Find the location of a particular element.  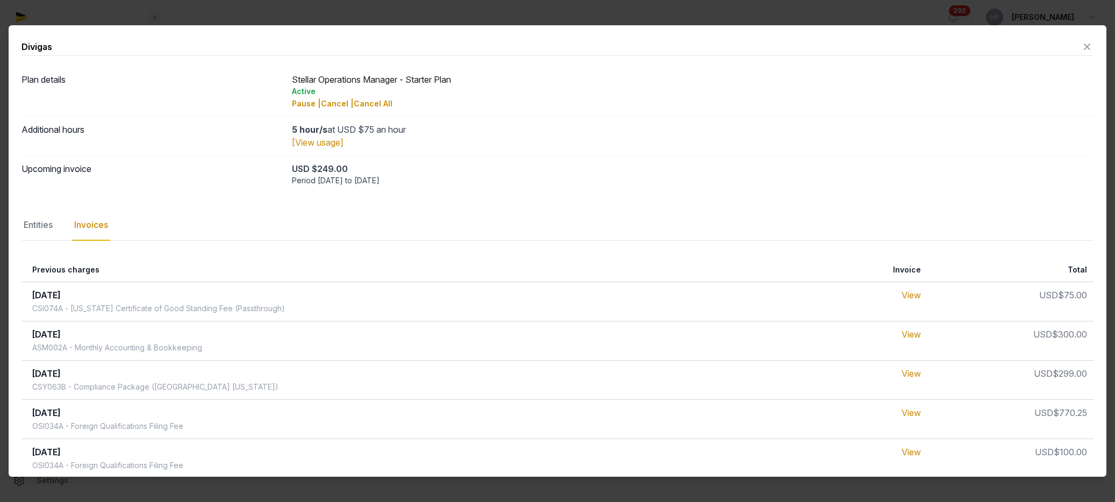

dt: Plan details is located at coordinates (152, 91).